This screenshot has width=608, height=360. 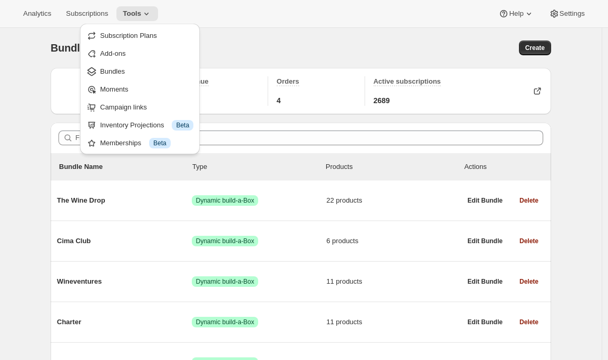 What do you see at coordinates (124, 241) in the screenshot?
I see `span: Cima Club` at bounding box center [124, 241].